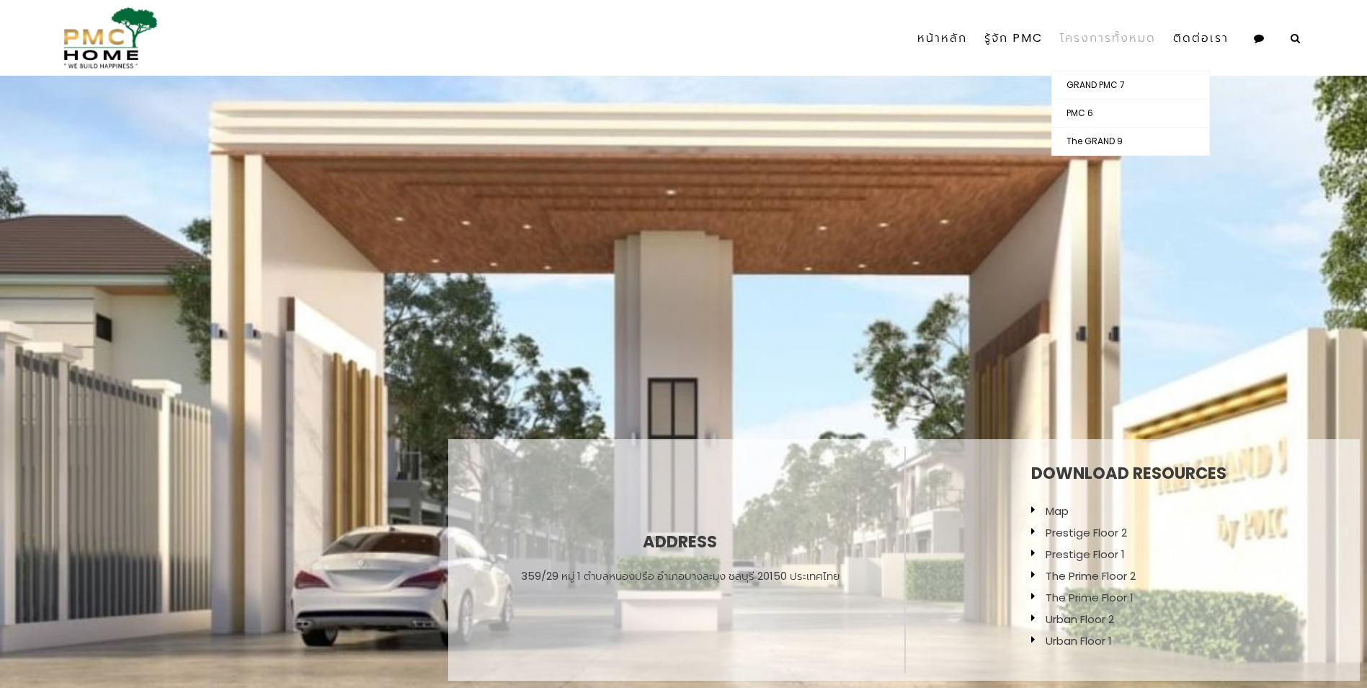 This screenshot has height=688, width=1367. I want to click on h3: Download resources, so click(1129, 473).